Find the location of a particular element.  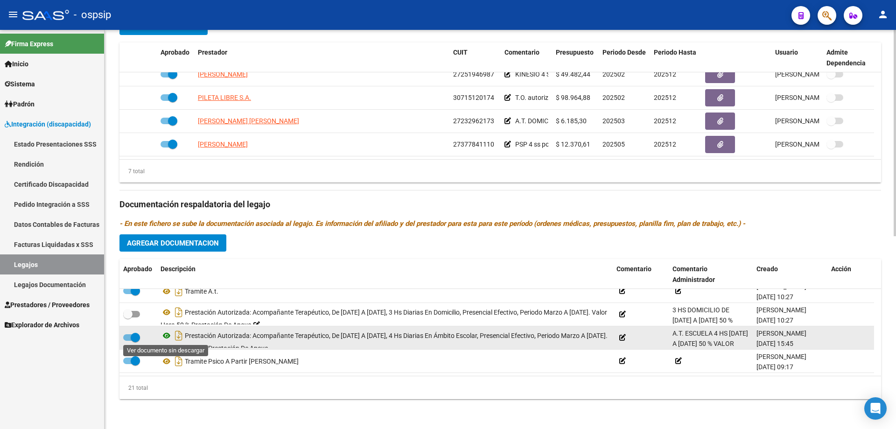

datatable-header-cell: CUIT is located at coordinates (475, 58).